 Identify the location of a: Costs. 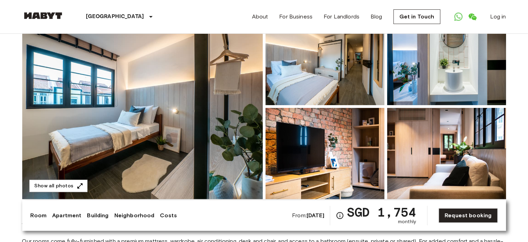
(168, 215).